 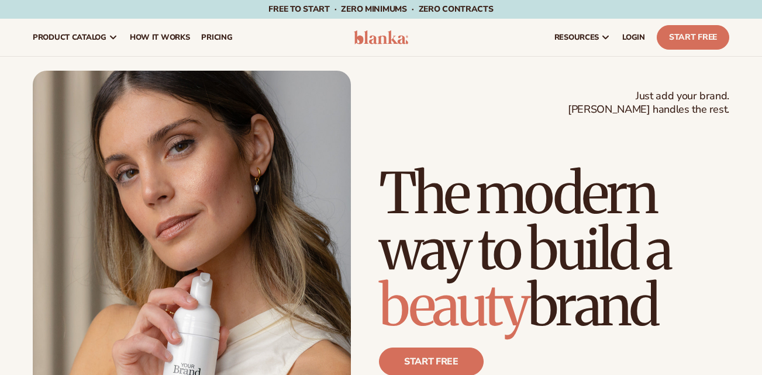 What do you see at coordinates (160, 37) in the screenshot?
I see `span: How It Works` at bounding box center [160, 37].